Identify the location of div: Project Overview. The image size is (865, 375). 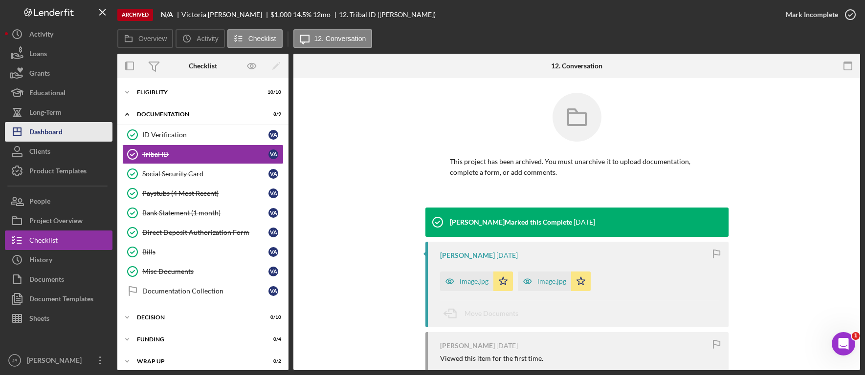
(56, 222).